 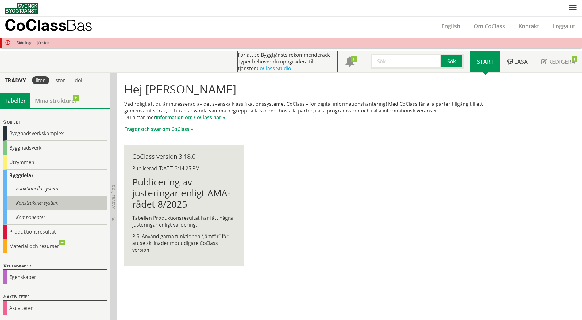 What do you see at coordinates (21, 8) in the screenshot?
I see `img: Svensk Byggtjänst` at bounding box center [21, 8].